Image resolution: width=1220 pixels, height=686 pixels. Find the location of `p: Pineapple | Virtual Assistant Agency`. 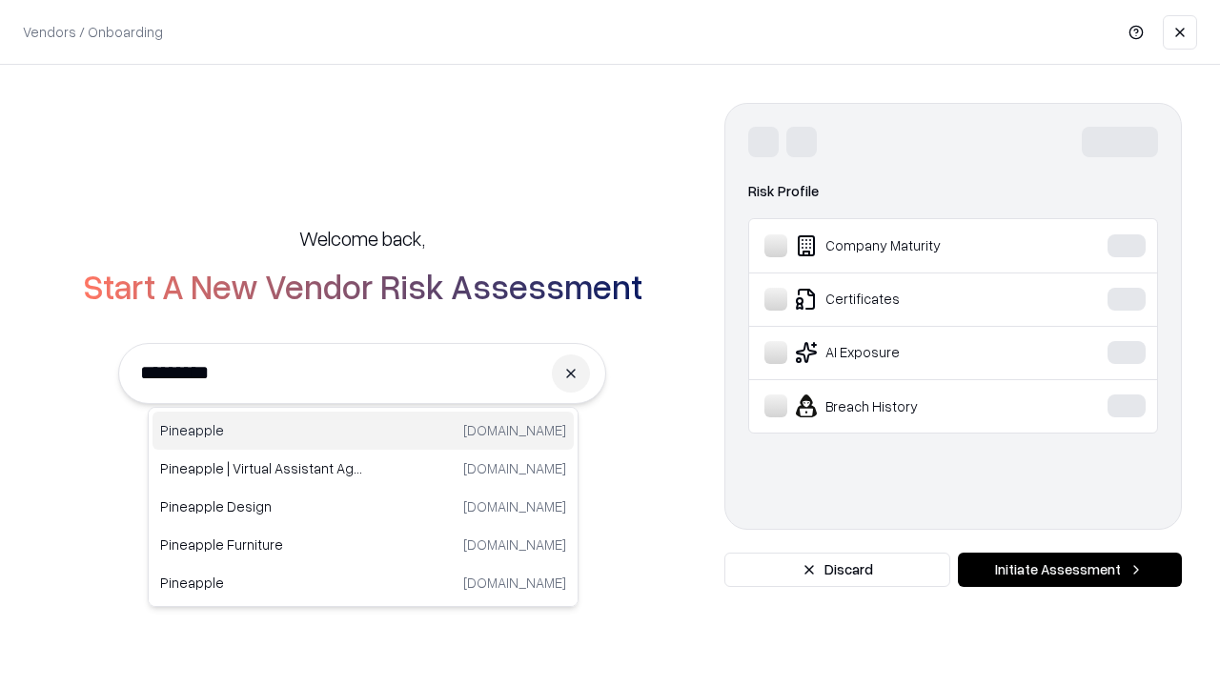

p: Pineapple | Virtual Assistant Agency is located at coordinates (261, 468).